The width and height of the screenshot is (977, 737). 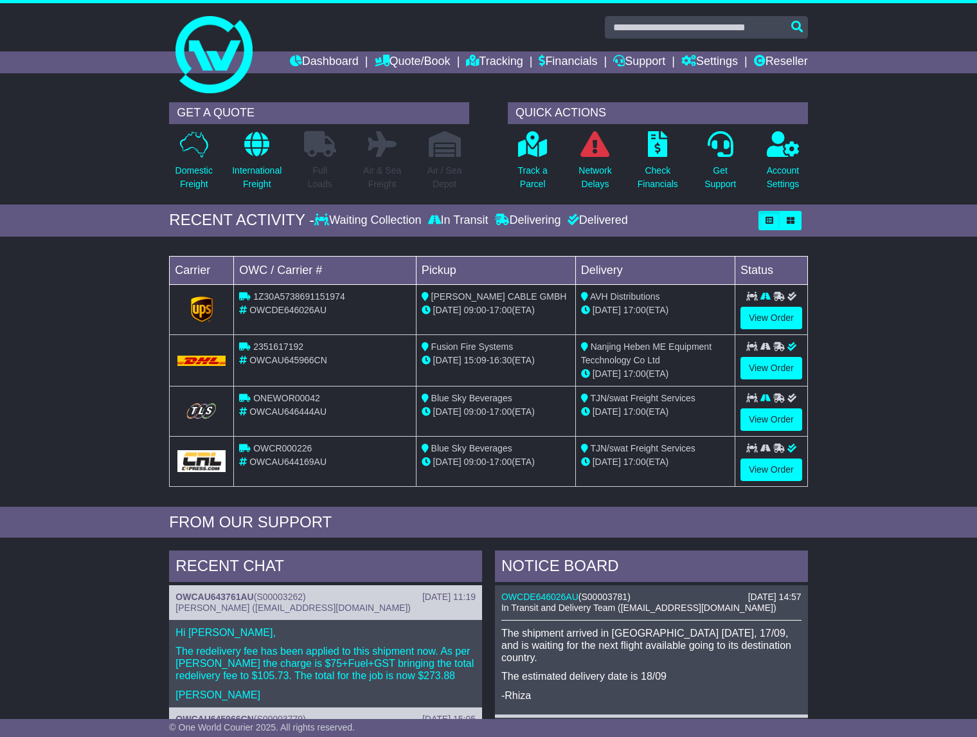 I want to click on div: RECENT CHAT, so click(x=325, y=568).